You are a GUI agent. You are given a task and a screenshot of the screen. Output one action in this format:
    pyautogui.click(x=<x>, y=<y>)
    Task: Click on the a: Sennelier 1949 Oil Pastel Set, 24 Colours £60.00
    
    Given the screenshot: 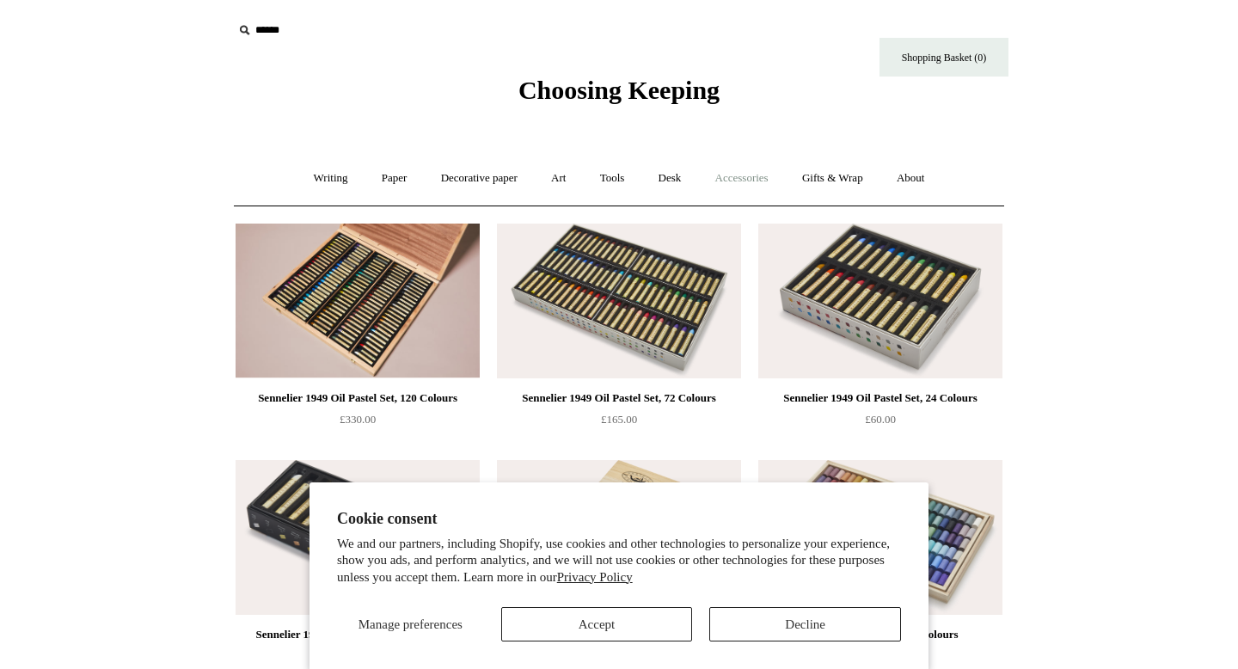 What is the action you would take?
    pyautogui.click(x=881, y=423)
    